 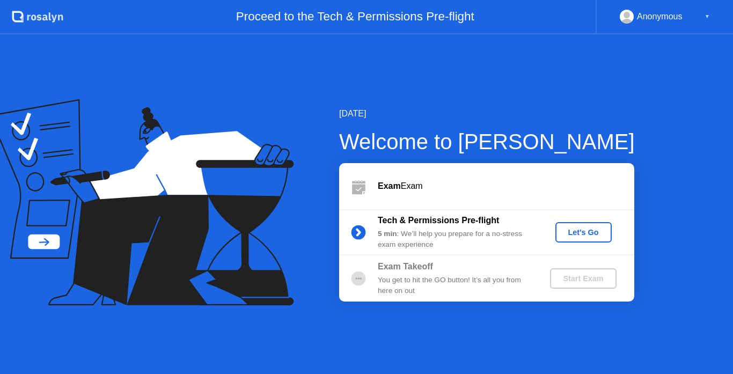 I want to click on div: Let's Go, so click(x=583, y=232).